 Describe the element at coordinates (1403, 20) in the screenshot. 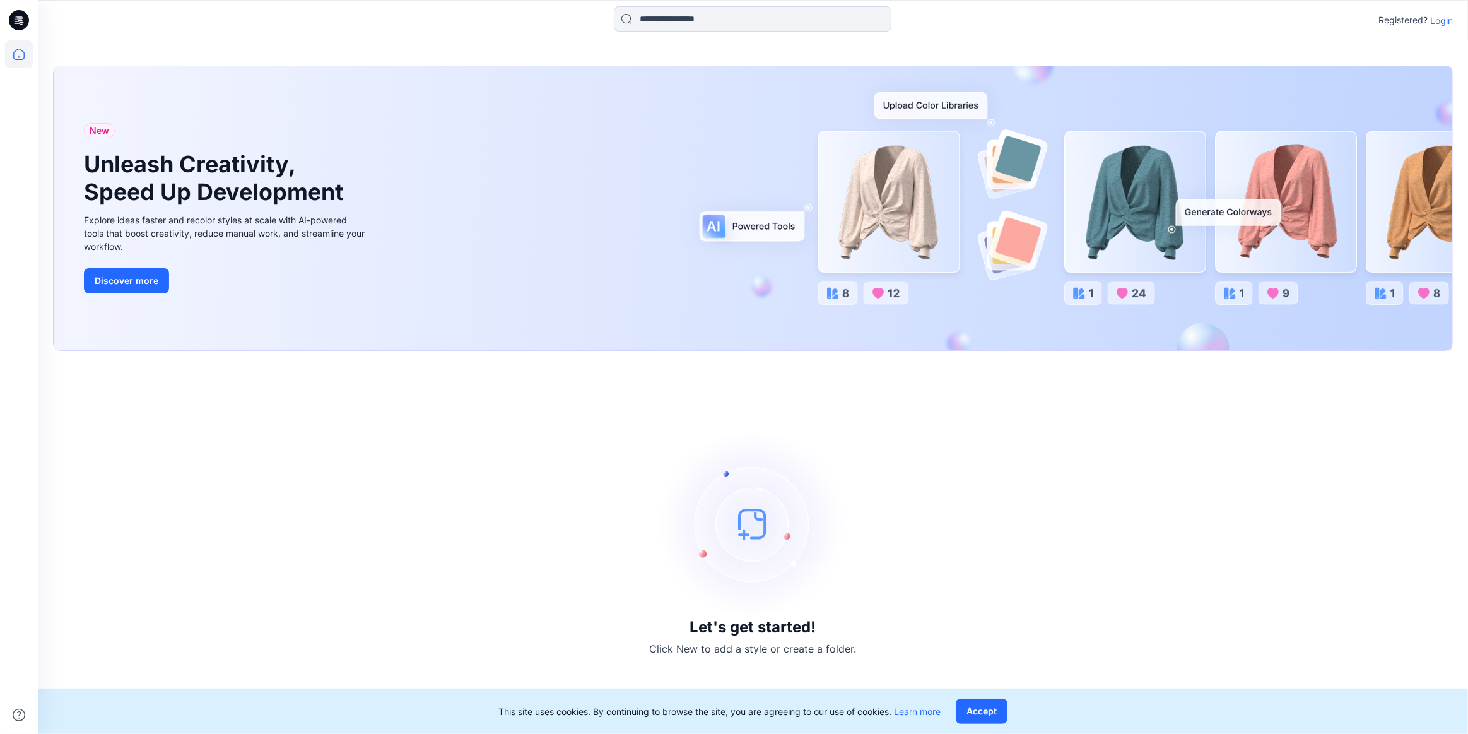

I see `p: Registered?` at that location.